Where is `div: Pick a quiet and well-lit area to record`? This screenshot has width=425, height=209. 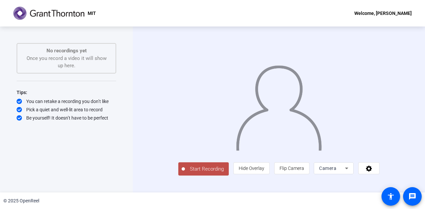
div: Pick a quiet and well-lit area to record is located at coordinates (66, 110).